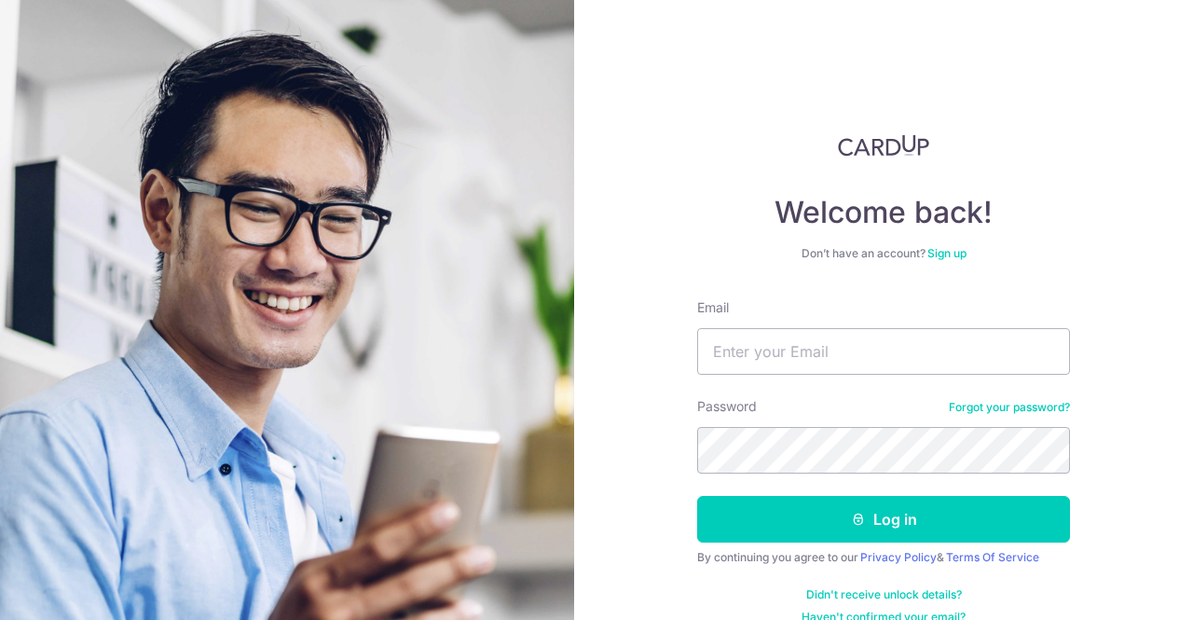 This screenshot has height=620, width=1193. I want to click on img: CardUp Logo, so click(883, 145).